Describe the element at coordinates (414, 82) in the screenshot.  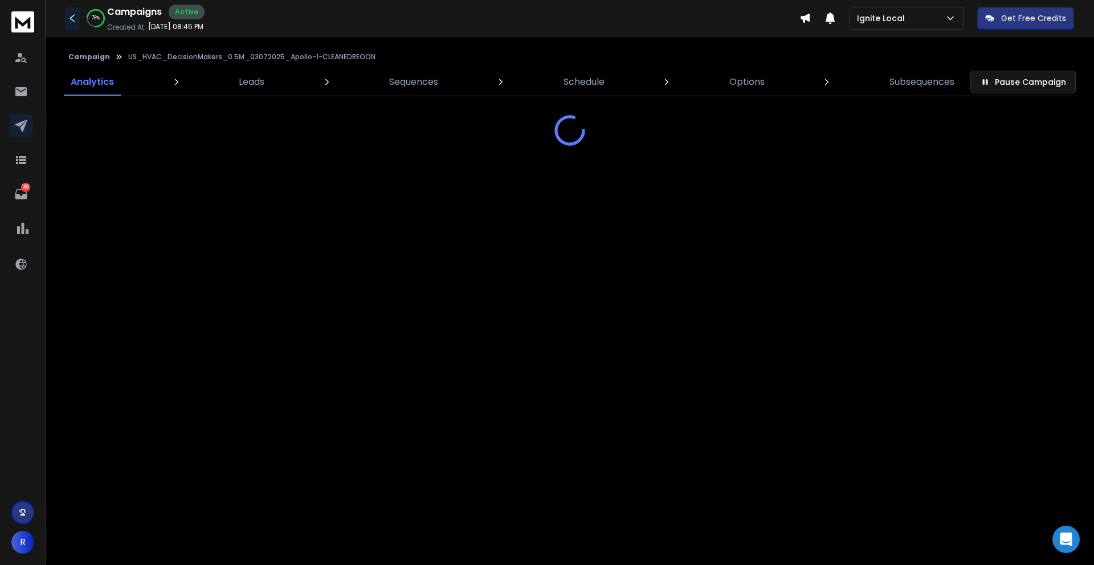
I see `a: Sequences` at that location.